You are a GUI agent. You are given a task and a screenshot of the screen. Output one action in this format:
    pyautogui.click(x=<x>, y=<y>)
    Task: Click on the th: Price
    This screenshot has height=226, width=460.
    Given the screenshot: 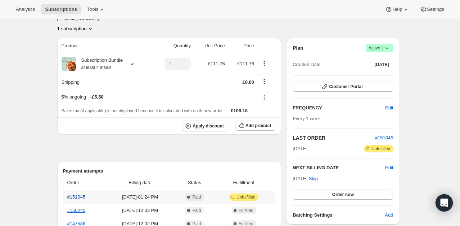 What is the action you would take?
    pyautogui.click(x=242, y=46)
    